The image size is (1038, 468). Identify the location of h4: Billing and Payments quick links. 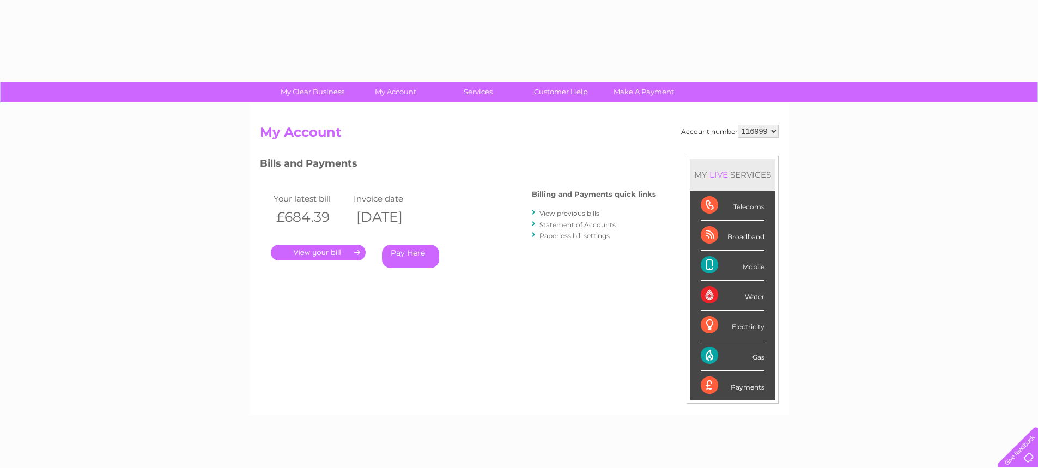
(594, 194).